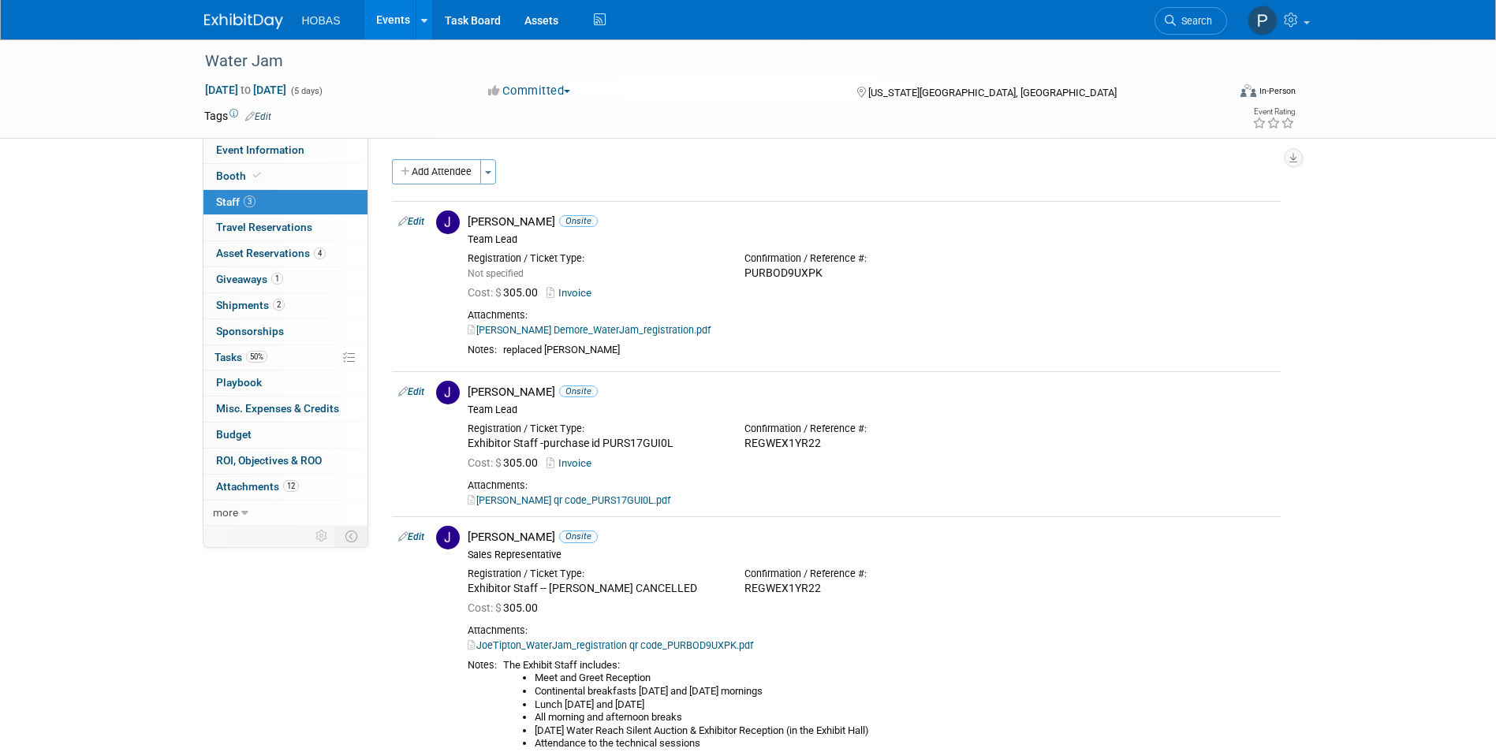 This screenshot has width=1496, height=752. I want to click on a: Search, so click(1191, 21).